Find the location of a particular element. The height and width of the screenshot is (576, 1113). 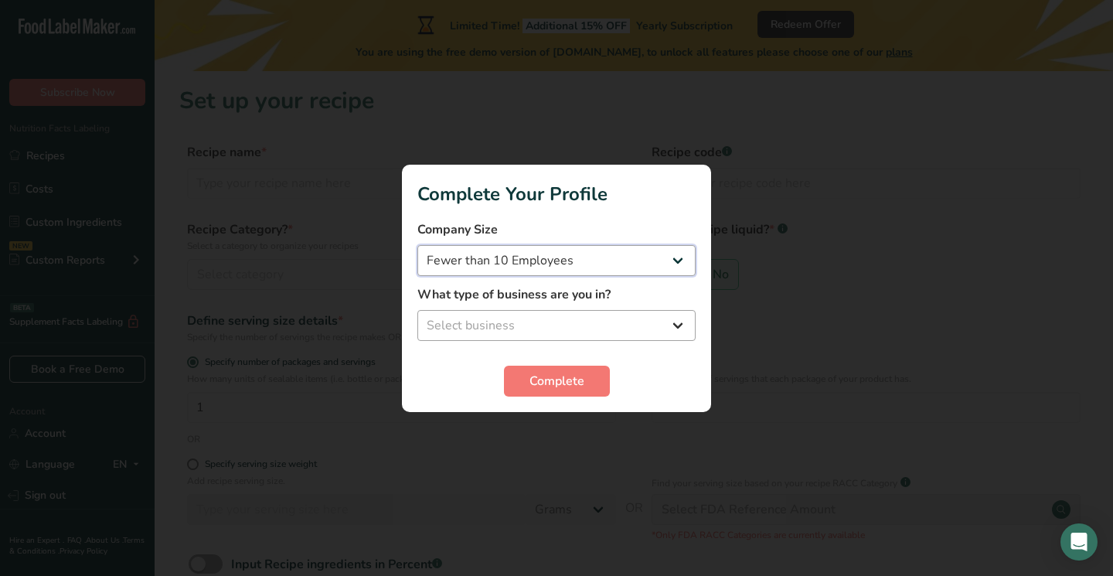

label: Company Size is located at coordinates (556, 230).